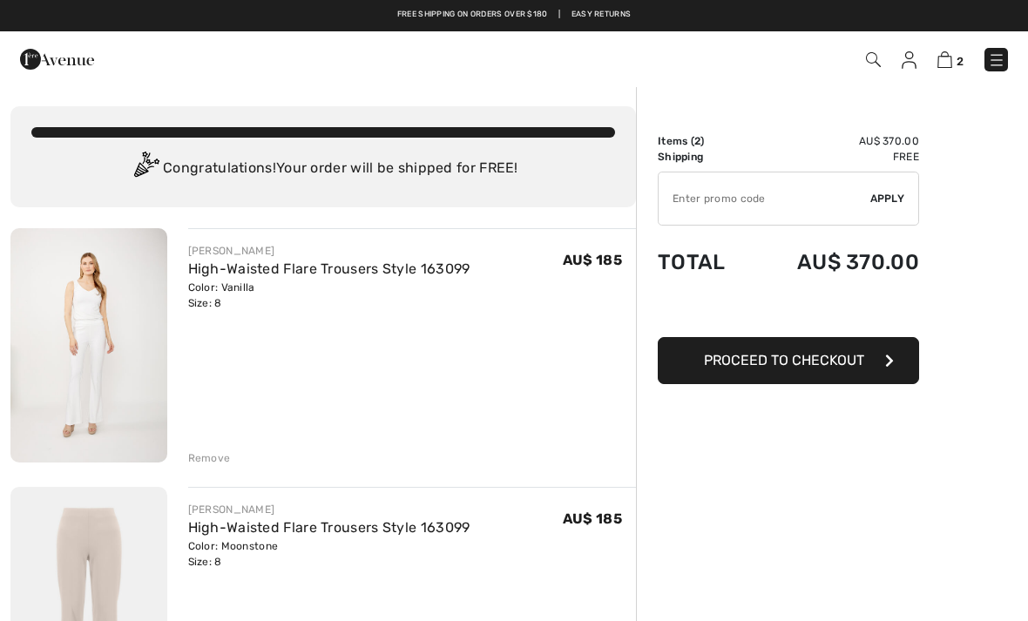 This screenshot has width=1028, height=621. What do you see at coordinates (704, 157) in the screenshot?
I see `td: Shipping` at bounding box center [704, 157].